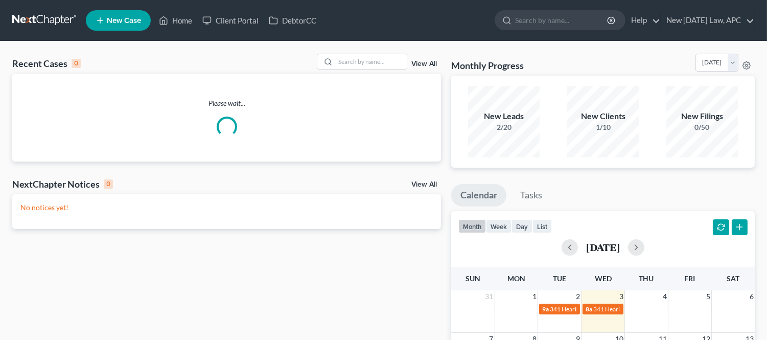 The width and height of the screenshot is (767, 340). I want to click on div: New Leads, so click(504, 116).